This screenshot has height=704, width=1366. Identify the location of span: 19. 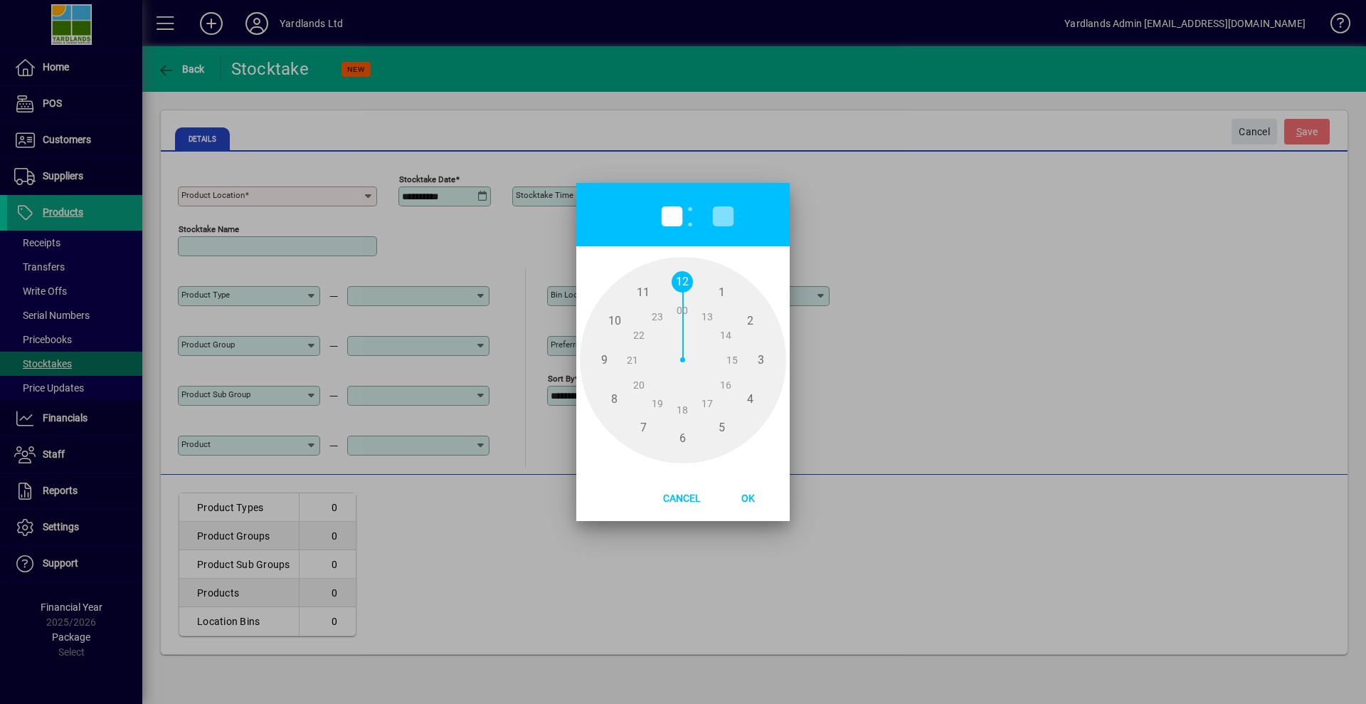
(658, 404).